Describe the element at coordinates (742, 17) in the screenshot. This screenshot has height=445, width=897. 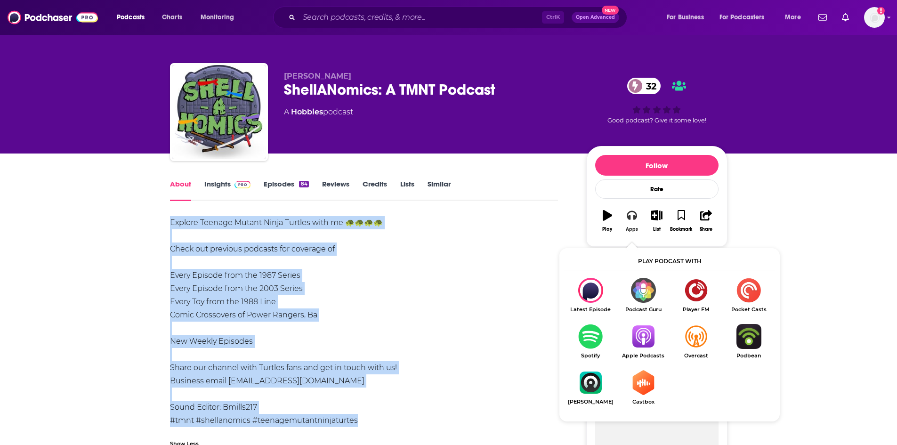
I see `span: For Podcasters` at that location.